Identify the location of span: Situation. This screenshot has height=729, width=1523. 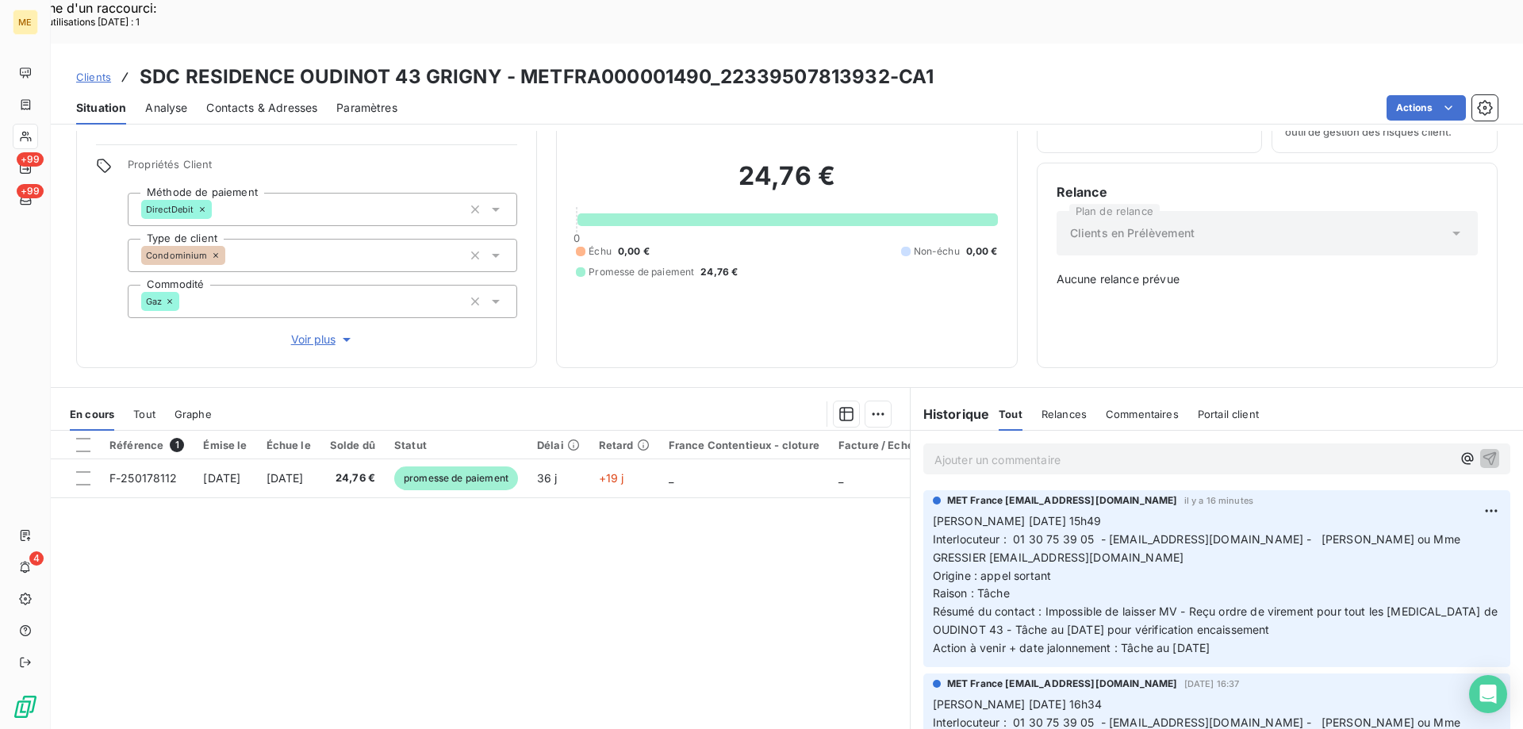
(101, 108).